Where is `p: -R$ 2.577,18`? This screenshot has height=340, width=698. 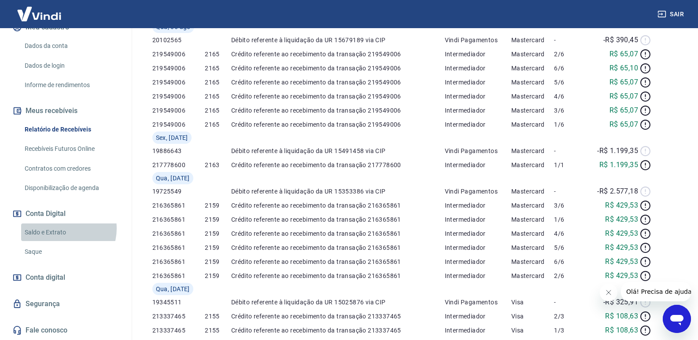
p: -R$ 2.577,18 is located at coordinates (617, 191).